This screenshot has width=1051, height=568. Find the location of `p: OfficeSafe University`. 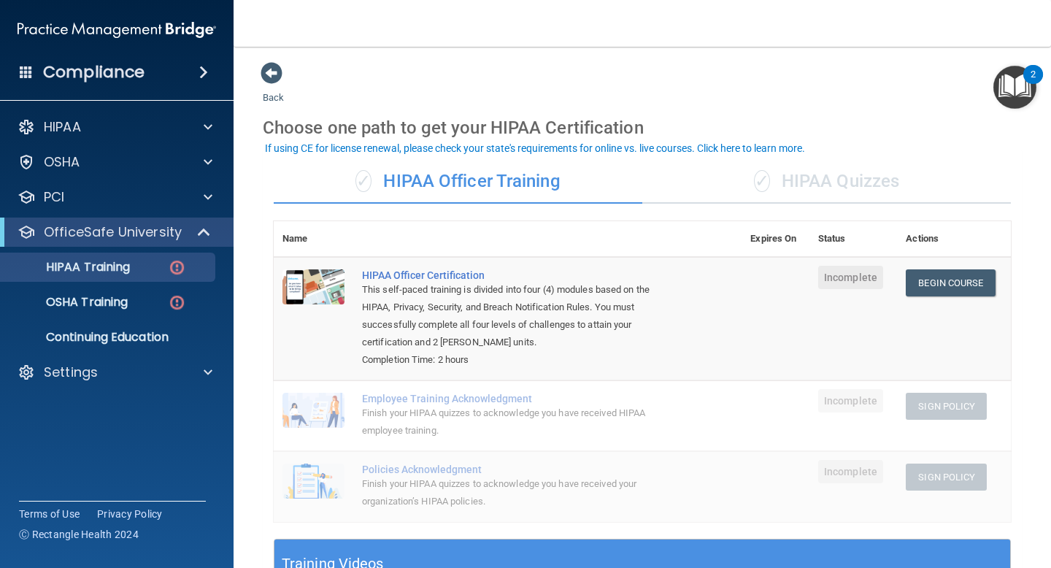

p: OfficeSafe University is located at coordinates (112, 232).